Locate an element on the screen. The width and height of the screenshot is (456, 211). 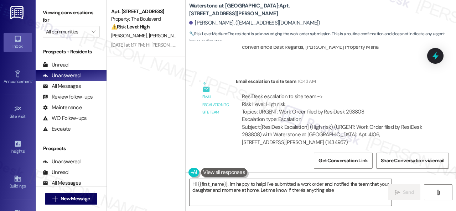
span: Send is located at coordinates (409, 193).